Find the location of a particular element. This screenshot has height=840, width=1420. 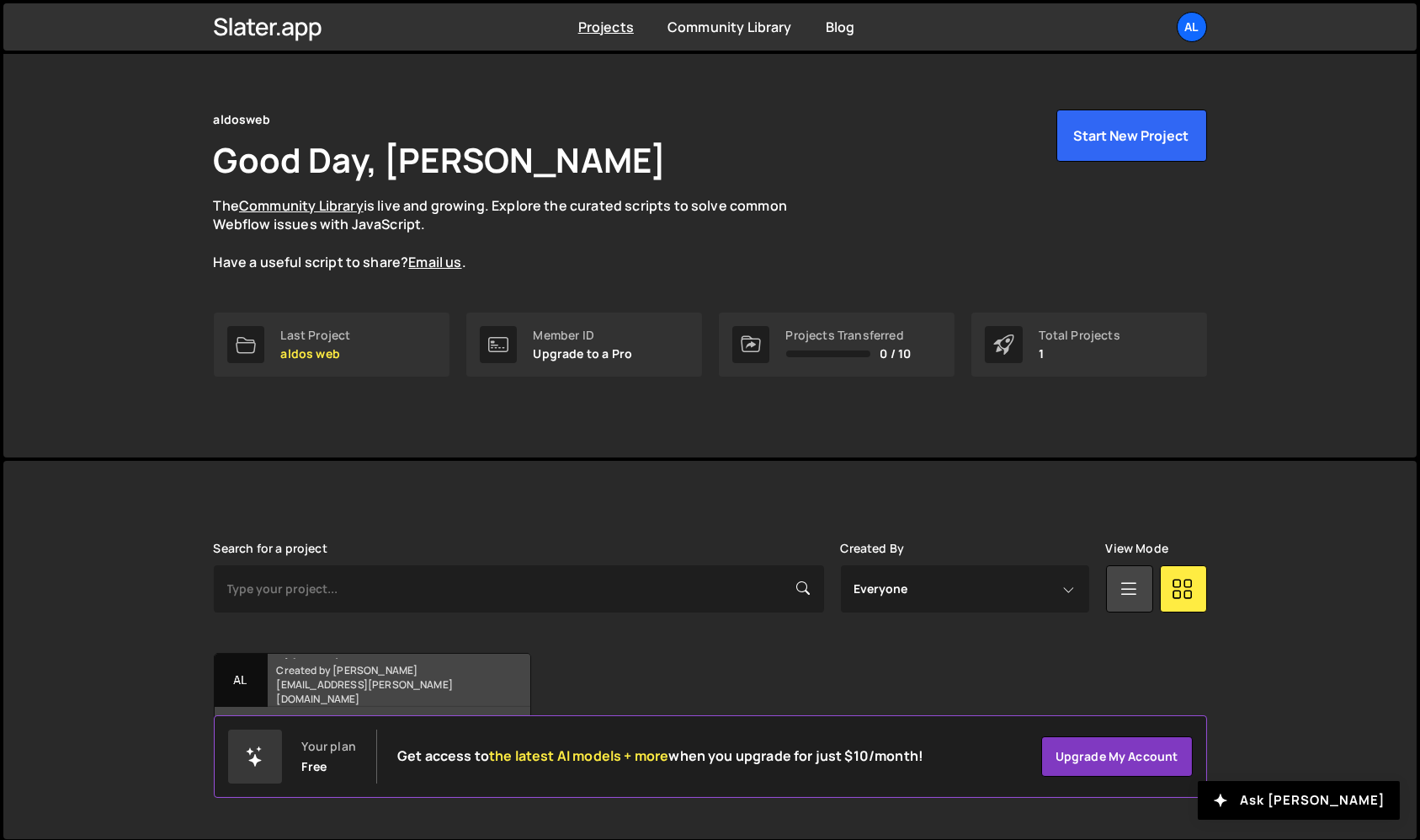

p: The is live and growing. Explore the curated scripts to solve common Webflow issues with JavaScri... is located at coordinates (517, 234).